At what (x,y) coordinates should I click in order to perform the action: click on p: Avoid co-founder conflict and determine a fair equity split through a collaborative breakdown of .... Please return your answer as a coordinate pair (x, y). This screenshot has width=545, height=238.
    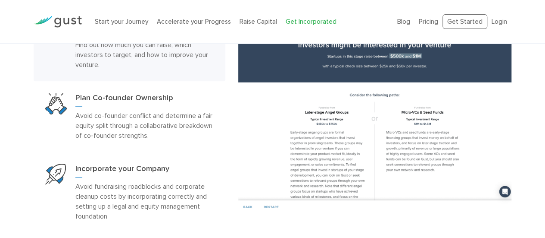
    Looking at the image, I should click on (144, 125).